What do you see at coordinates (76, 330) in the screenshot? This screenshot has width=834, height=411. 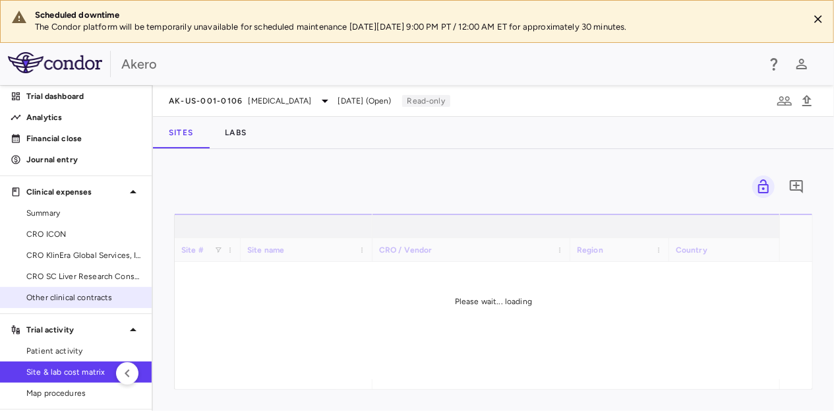 I see `p: Trial activity` at bounding box center [76, 330].